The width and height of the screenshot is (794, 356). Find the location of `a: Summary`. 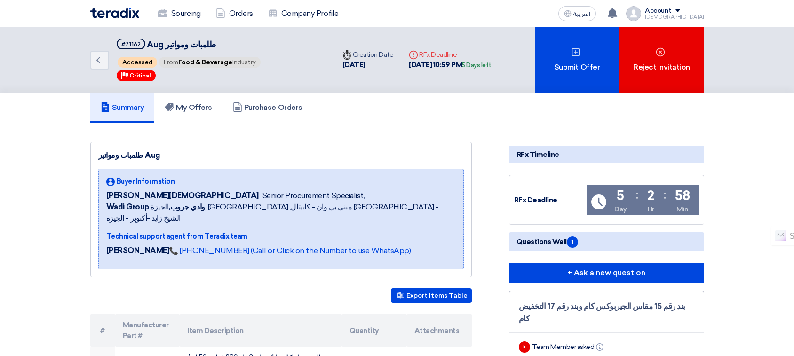

a: Summary is located at coordinates (122, 108).